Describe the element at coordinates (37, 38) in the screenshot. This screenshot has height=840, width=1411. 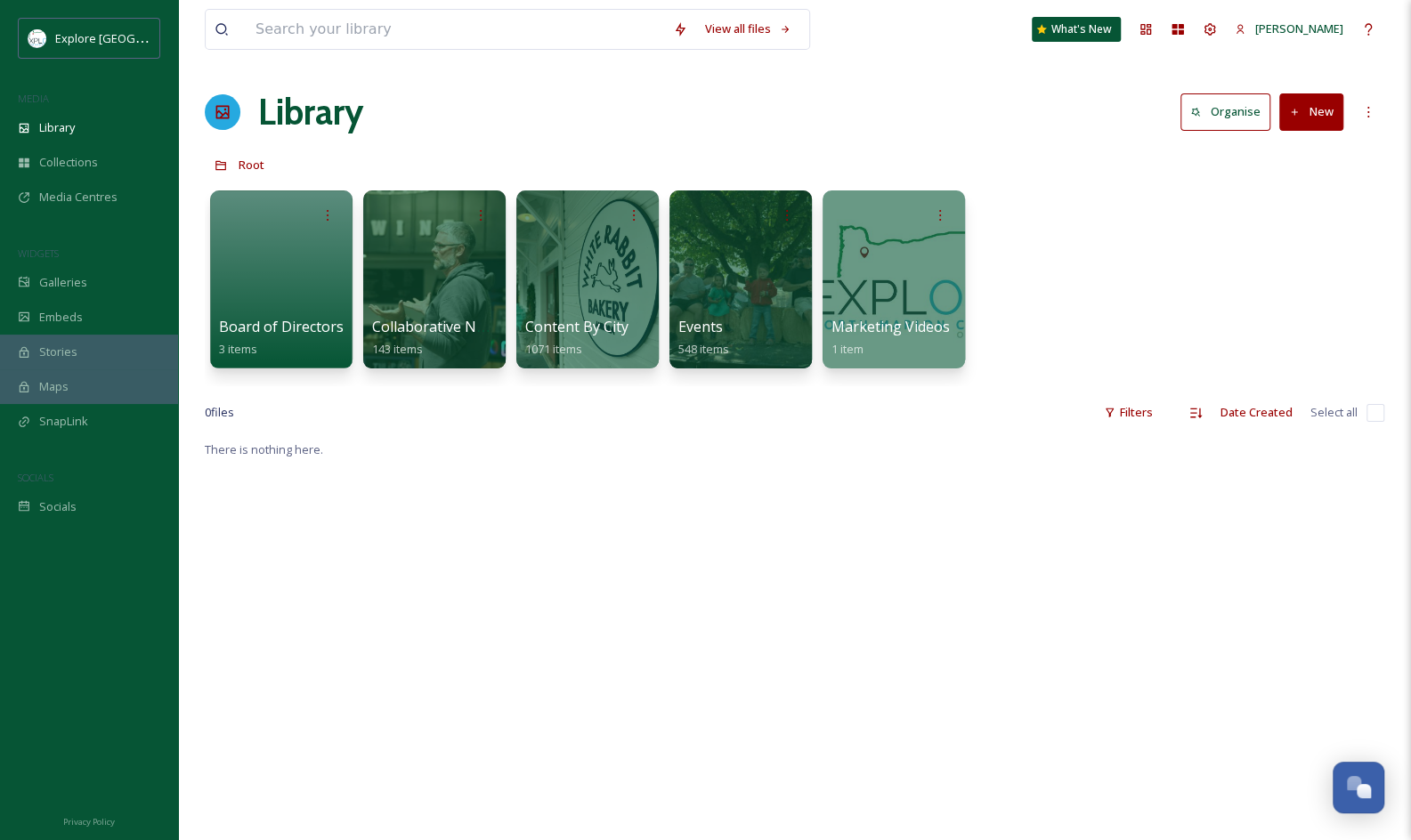
I see `img: north%20marion%20account.png` at that location.